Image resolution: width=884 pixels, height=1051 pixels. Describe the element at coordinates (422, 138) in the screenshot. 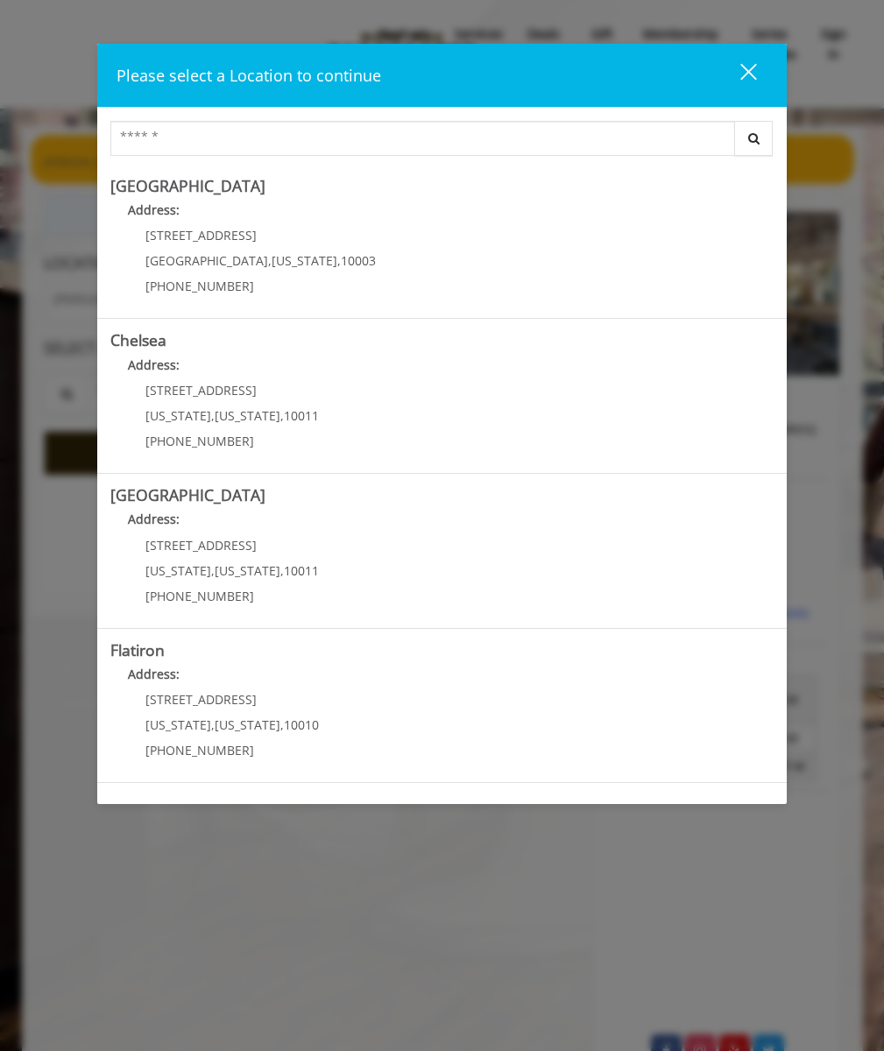

I see `input: Search Center` at that location.